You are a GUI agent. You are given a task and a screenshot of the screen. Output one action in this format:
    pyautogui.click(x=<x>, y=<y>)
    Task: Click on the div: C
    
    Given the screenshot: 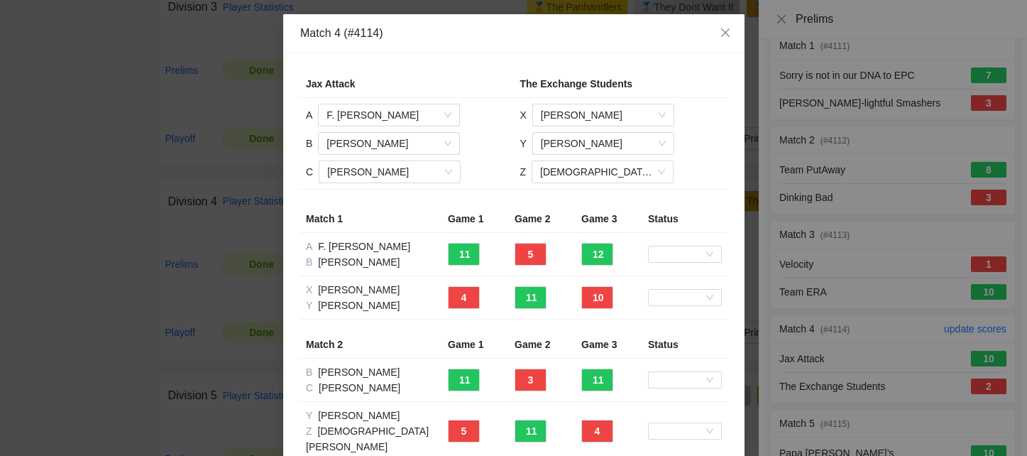 What is the action you would take?
    pyautogui.click(x=309, y=172)
    